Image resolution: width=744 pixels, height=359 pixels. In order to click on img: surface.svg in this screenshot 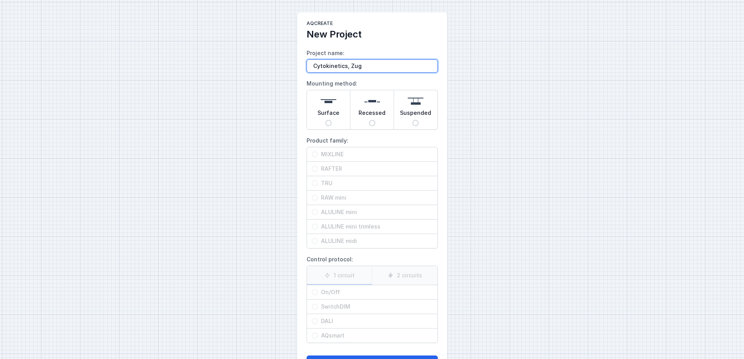, I will do `click(328, 101)`.